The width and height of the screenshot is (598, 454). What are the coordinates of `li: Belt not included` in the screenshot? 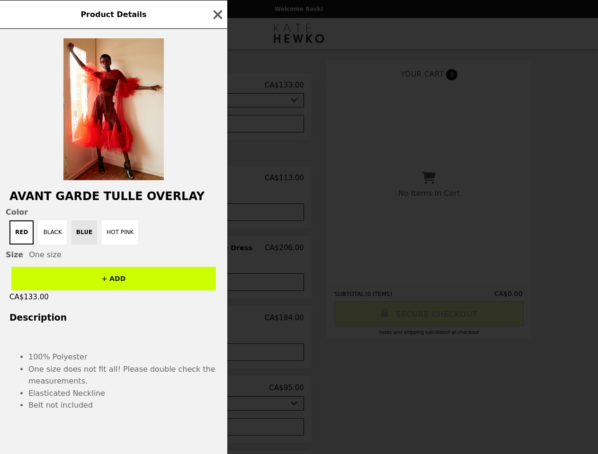 It's located at (123, 406).